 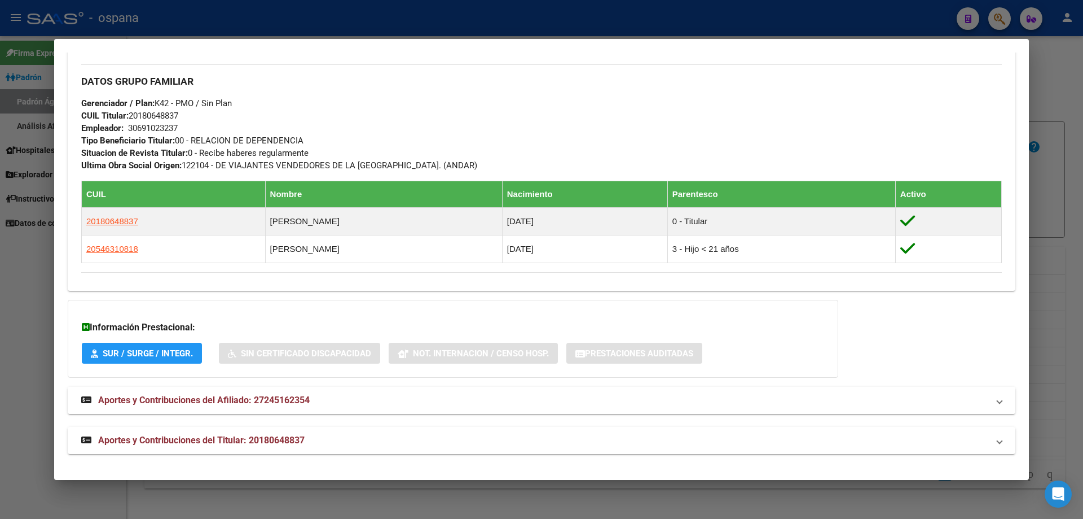 What do you see at coordinates (192, 140) in the screenshot?
I see `span: 00 - RELACION DE DEPENDENCIA` at bounding box center [192, 140].